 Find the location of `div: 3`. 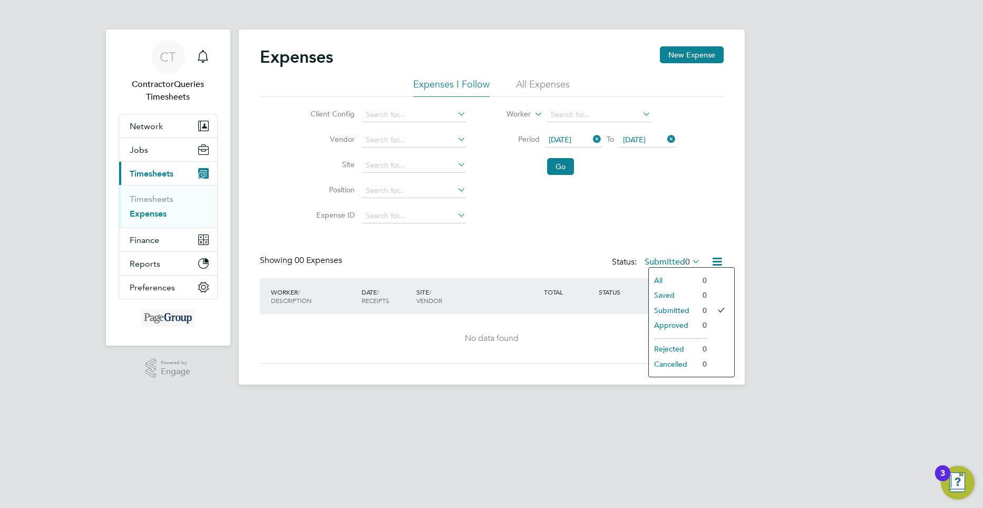

div: 3 is located at coordinates (943, 480).